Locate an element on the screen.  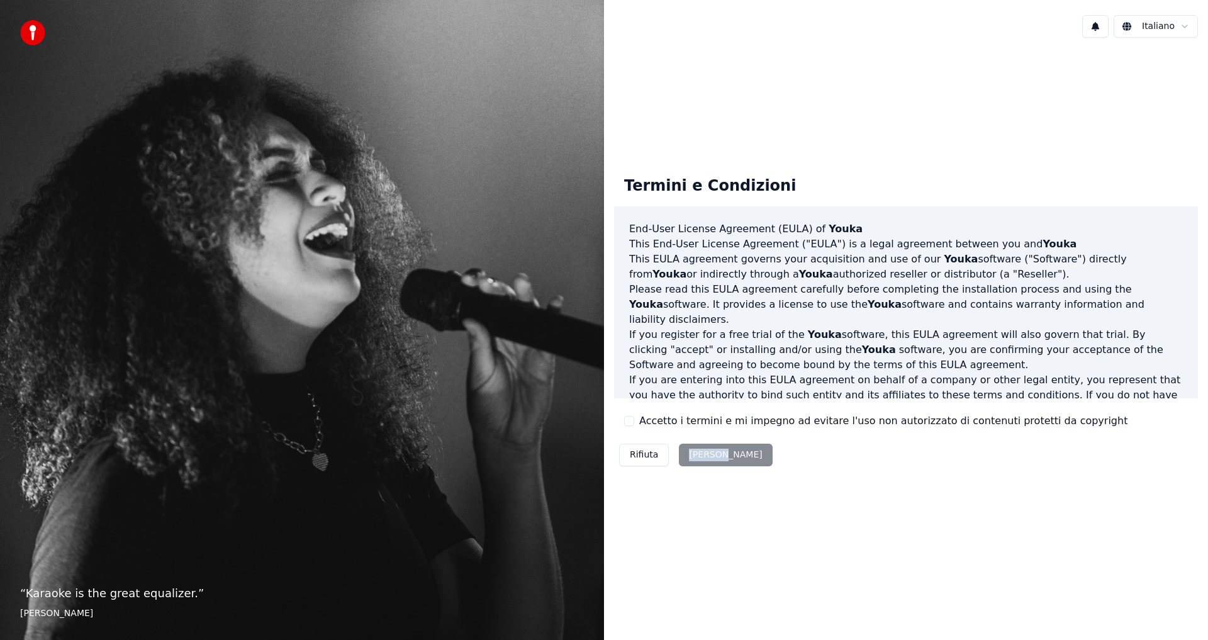
p: Please read this EULA agreement carefully before completing the installation process and using th... is located at coordinates (906, 305).